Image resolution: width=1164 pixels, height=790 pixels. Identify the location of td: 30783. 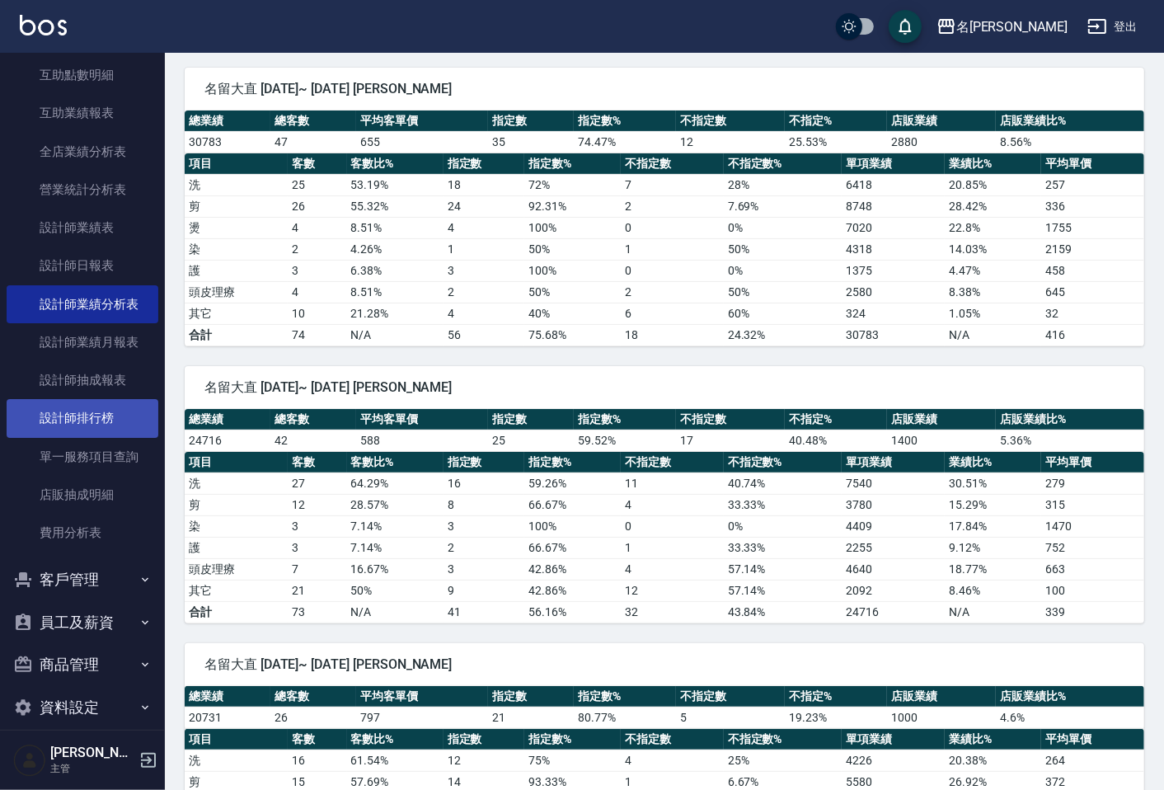
(893, 335).